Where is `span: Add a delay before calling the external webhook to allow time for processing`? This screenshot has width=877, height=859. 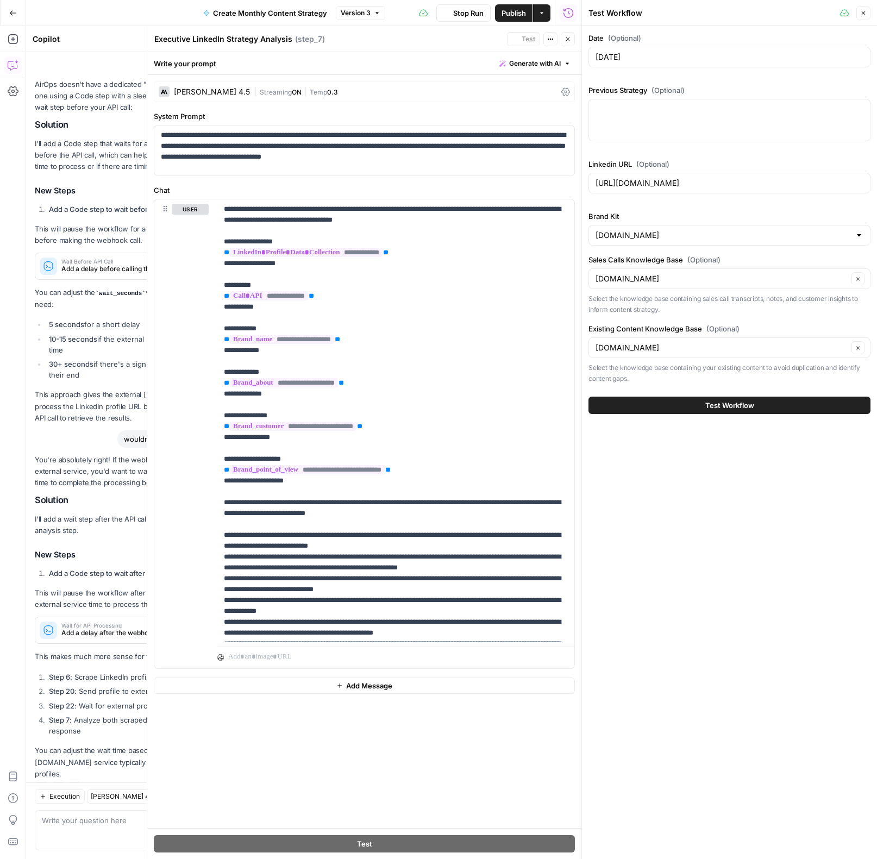 span: Add a delay before calling the external webhook to allow time for processing is located at coordinates (133, 269).